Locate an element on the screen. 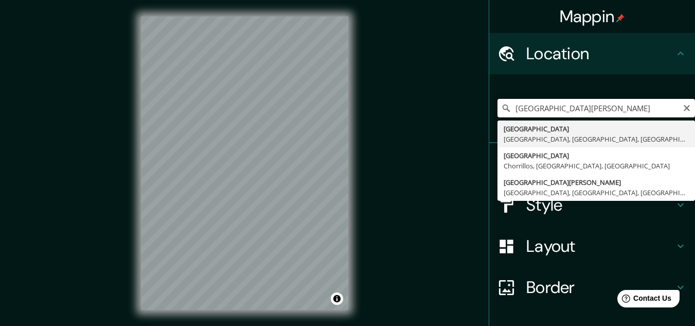 This screenshot has height=326, width=695. h4: Border is located at coordinates (600, 287).